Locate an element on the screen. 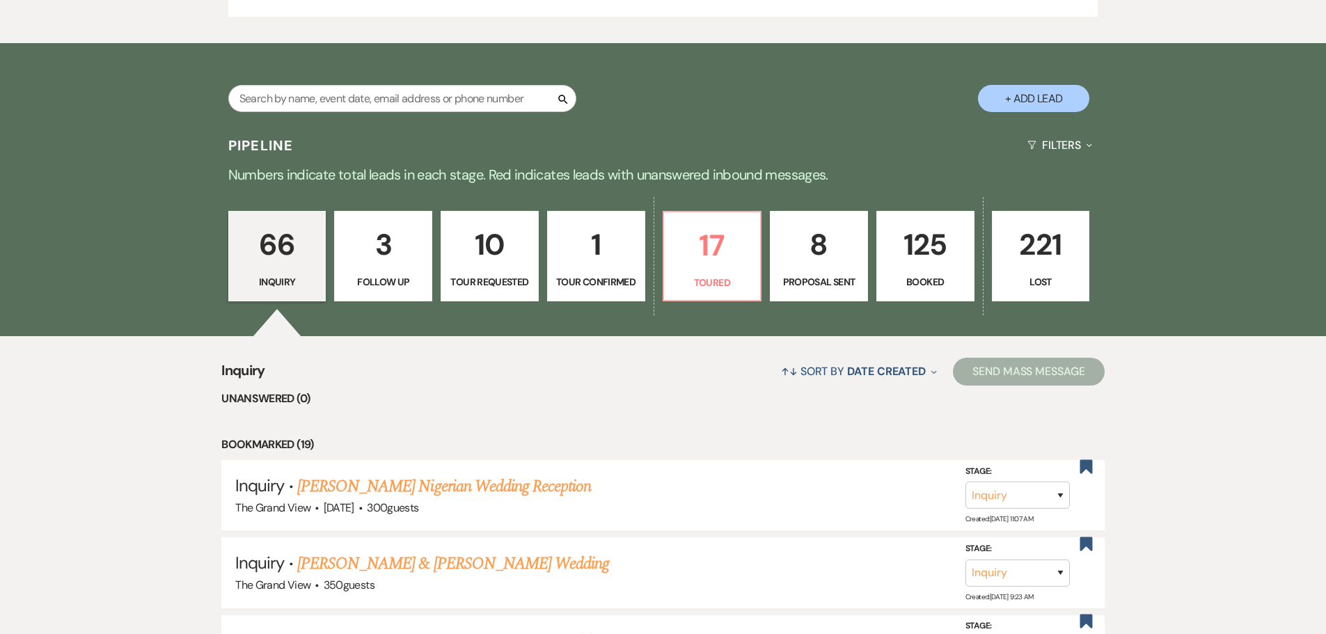 The width and height of the screenshot is (1326, 634). button: Sort By Date Created is located at coordinates (859, 371).